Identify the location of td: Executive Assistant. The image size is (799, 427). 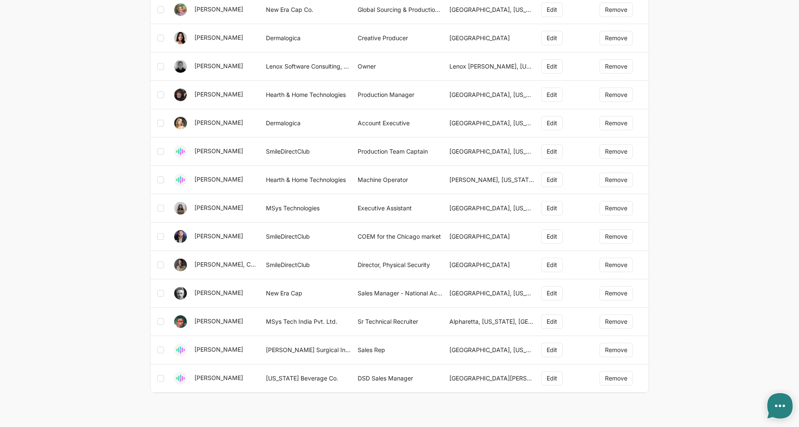
(400, 208).